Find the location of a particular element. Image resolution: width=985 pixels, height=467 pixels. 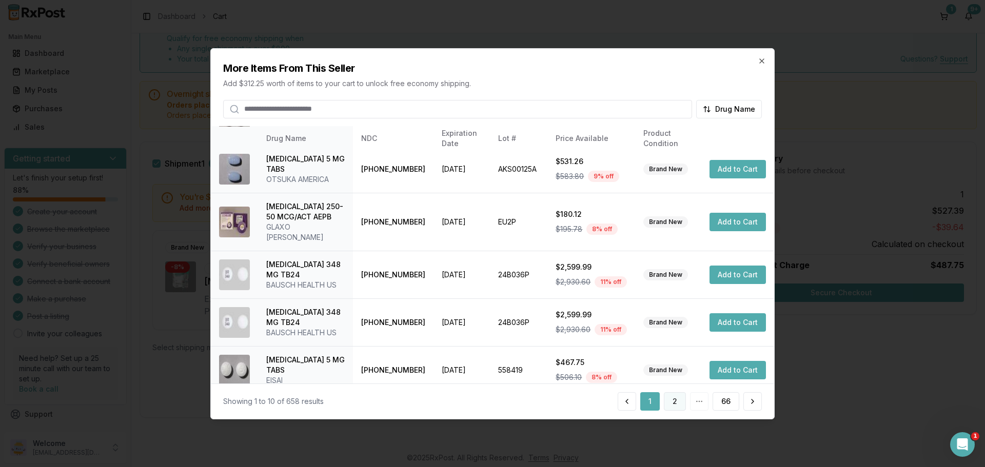

th: NDC is located at coordinates (393, 138).